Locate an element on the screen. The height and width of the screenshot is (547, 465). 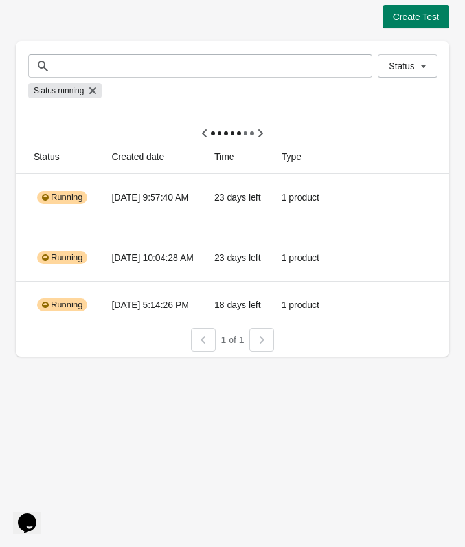
button: Time is located at coordinates (231, 157).